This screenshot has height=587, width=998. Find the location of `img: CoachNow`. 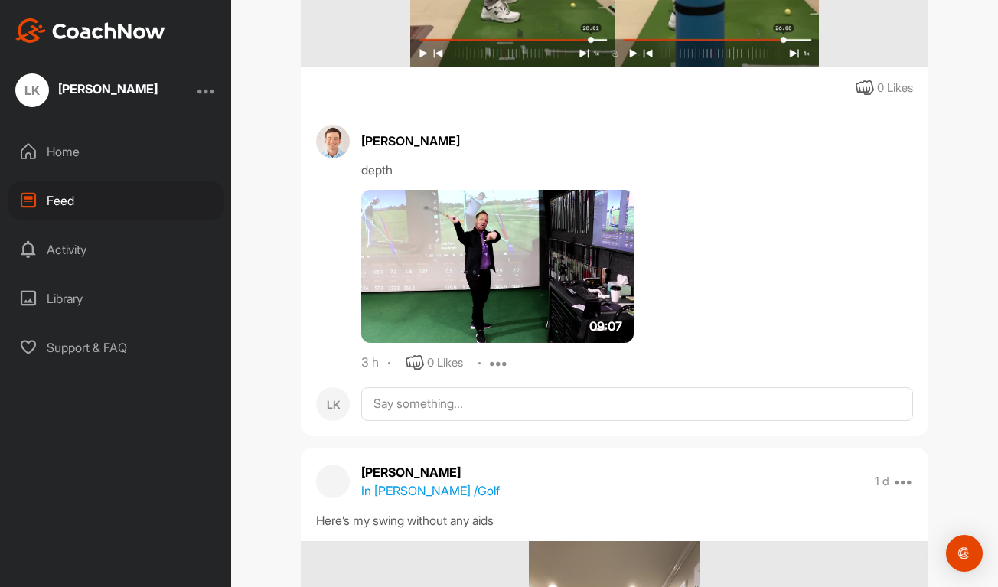

img: CoachNow is located at coordinates (90, 31).